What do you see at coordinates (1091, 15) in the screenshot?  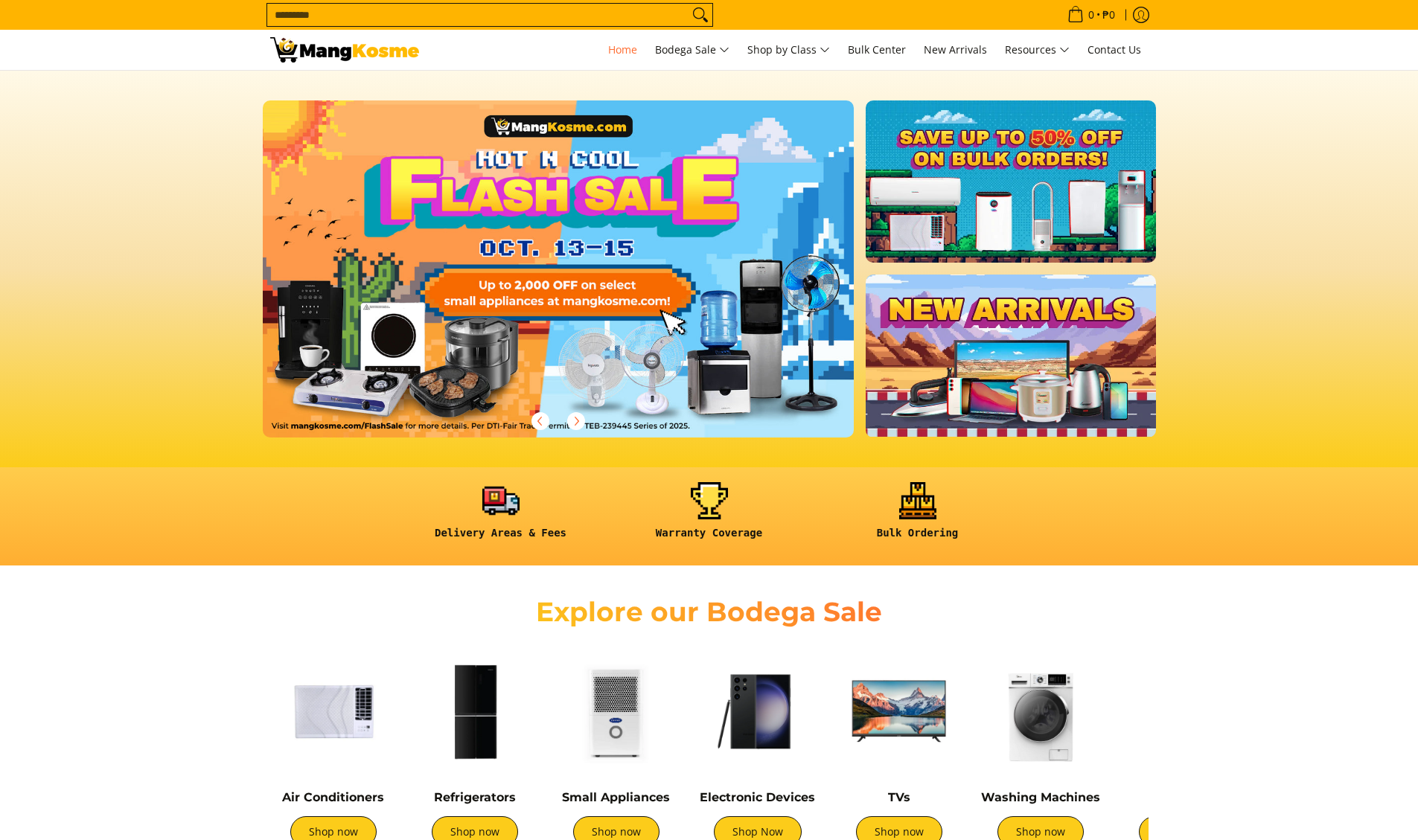 I see `span: 0` at bounding box center [1091, 15].